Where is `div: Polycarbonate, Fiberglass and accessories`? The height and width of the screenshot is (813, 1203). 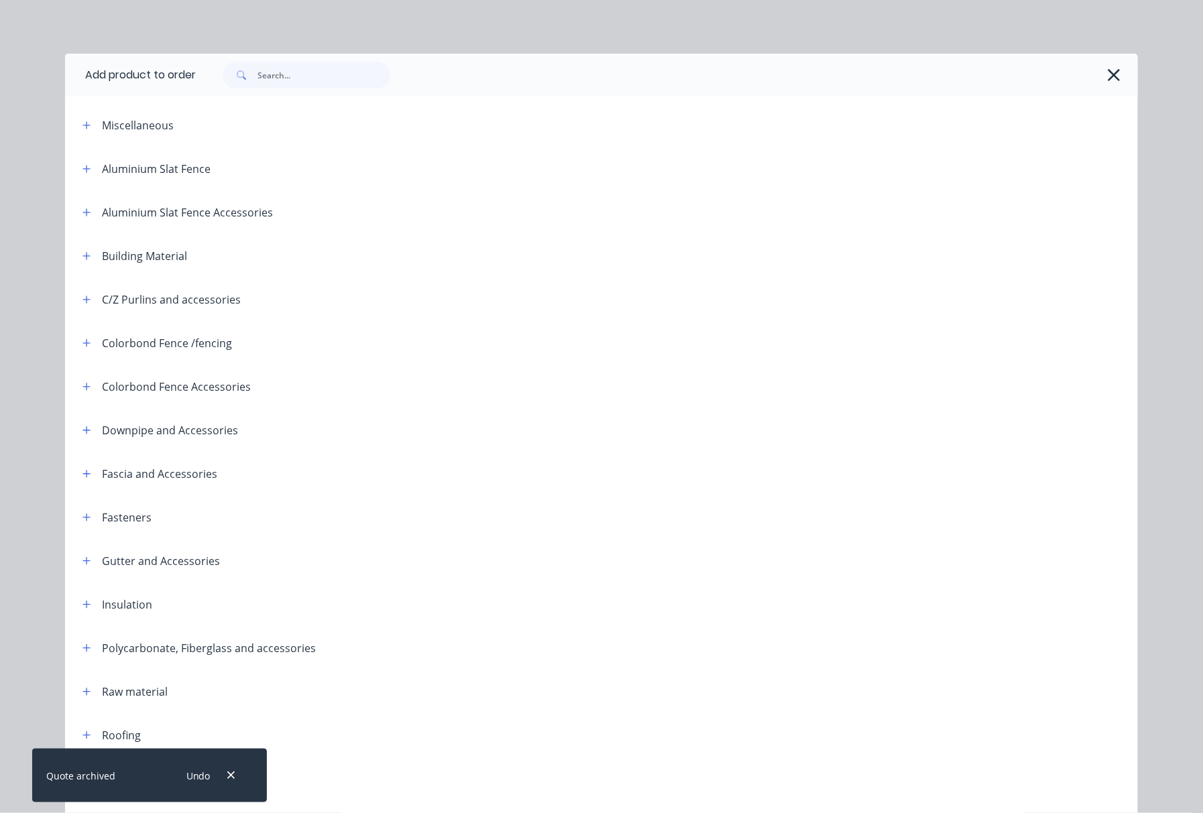
div: Polycarbonate, Fiberglass and accessories is located at coordinates (208, 648).